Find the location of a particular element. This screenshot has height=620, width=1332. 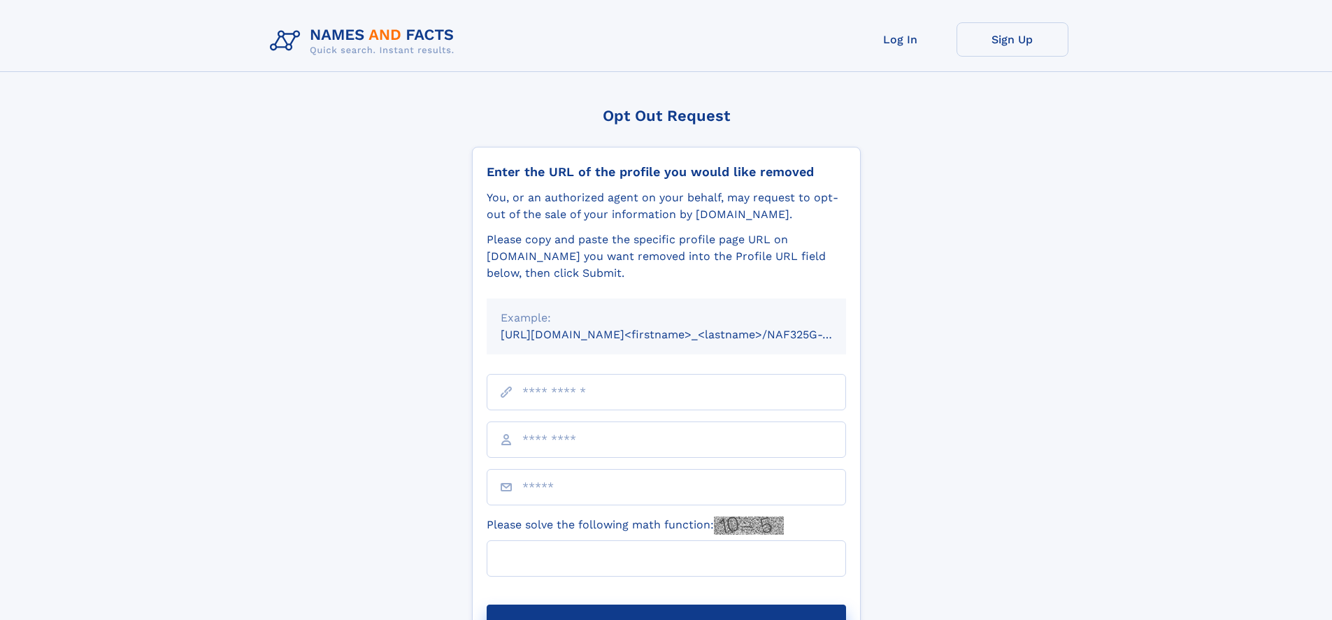

div: Example: is located at coordinates (666, 318).